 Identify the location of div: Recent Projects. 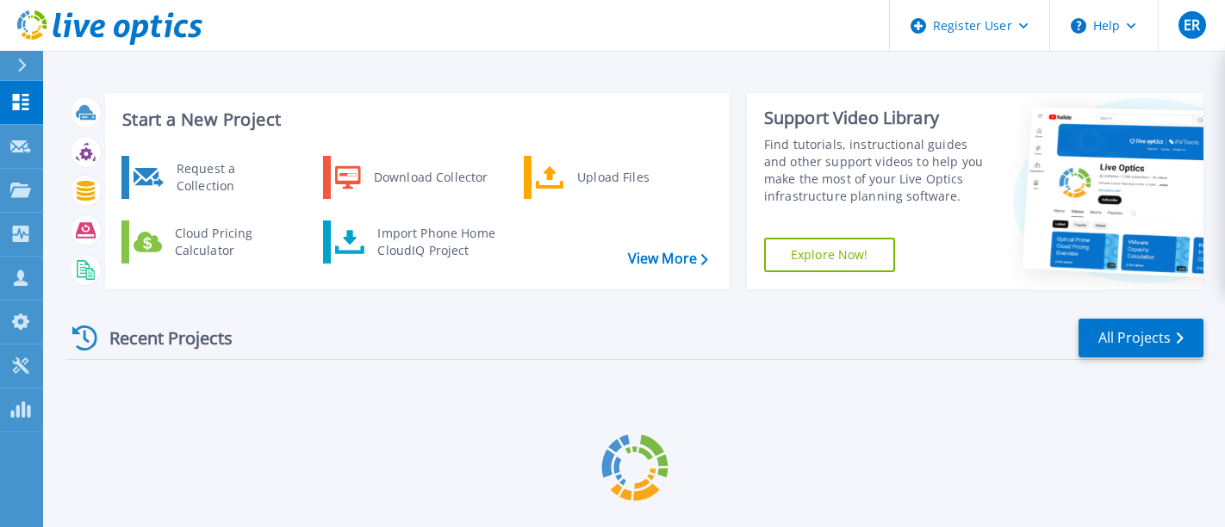
(161, 338).